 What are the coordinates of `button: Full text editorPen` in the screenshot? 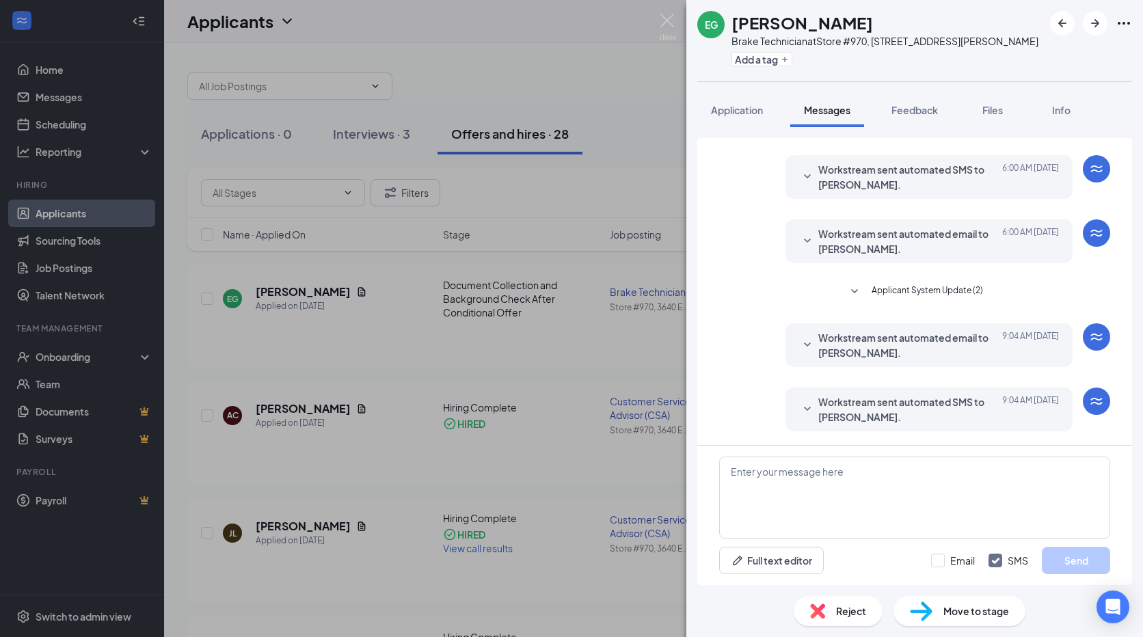 It's located at (771, 561).